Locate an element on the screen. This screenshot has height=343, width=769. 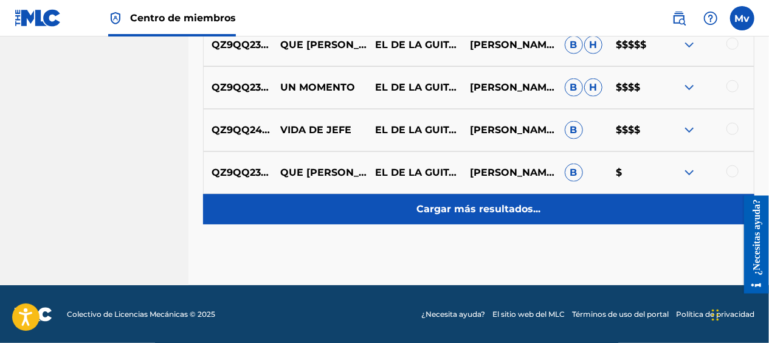
span: Colectivo de Licencias Mecánicas © 2025 is located at coordinates (141, 314).